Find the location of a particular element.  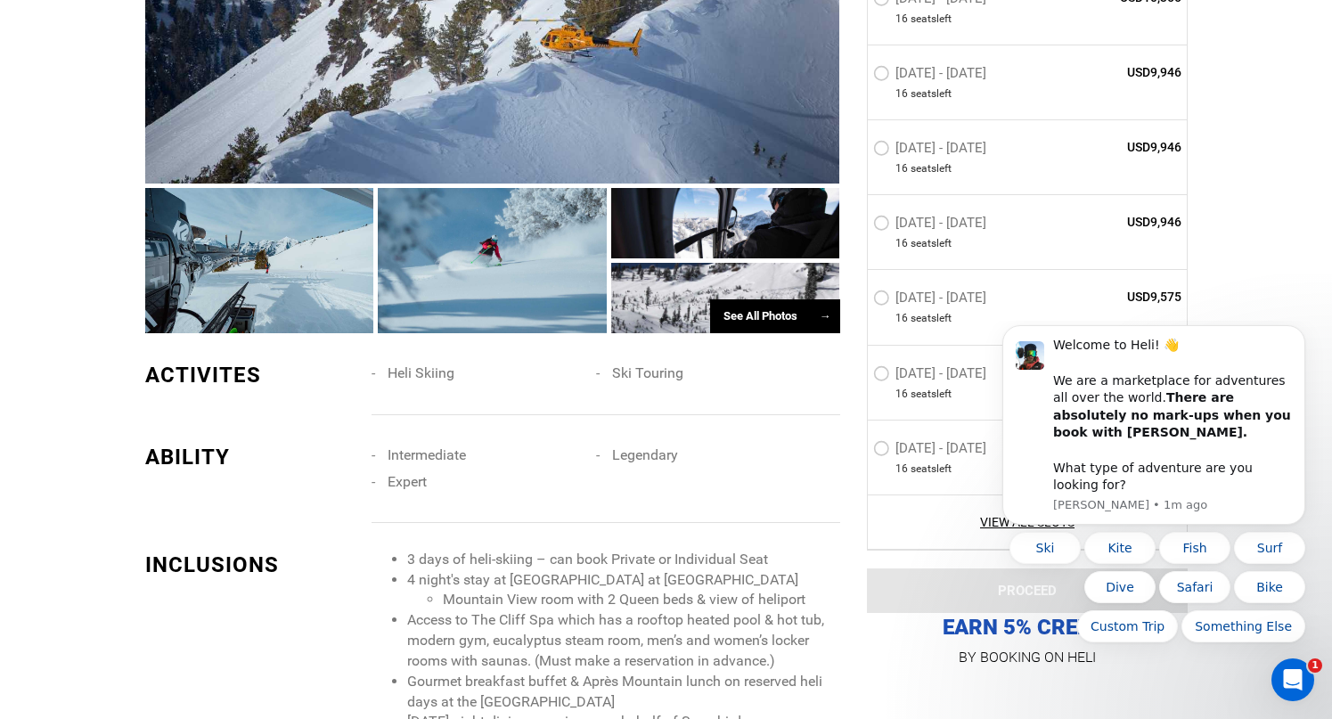

span: Intermediate is located at coordinates (427, 454).